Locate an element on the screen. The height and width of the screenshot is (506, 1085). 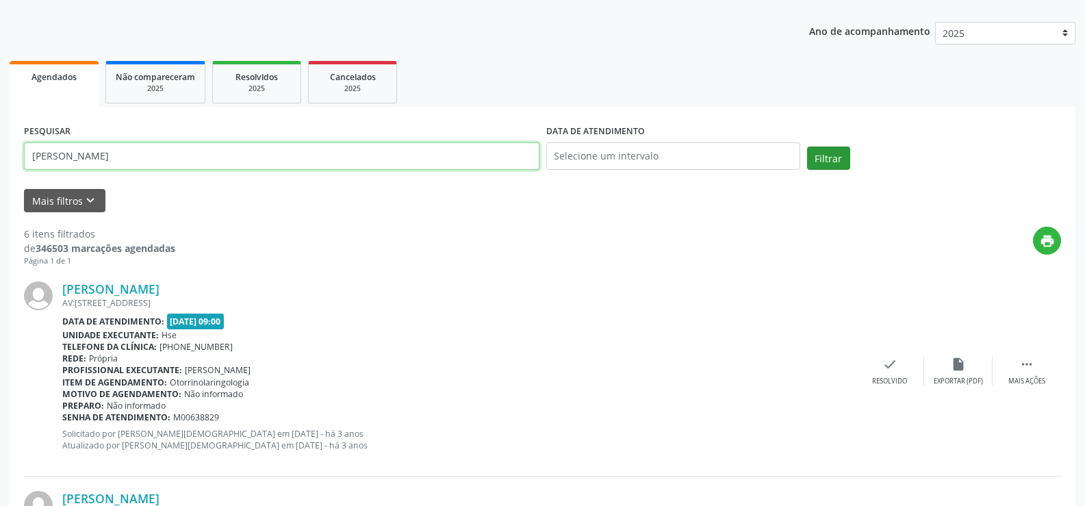
button: Mais filtroskeyboard_arrow_down is located at coordinates (64, 201).